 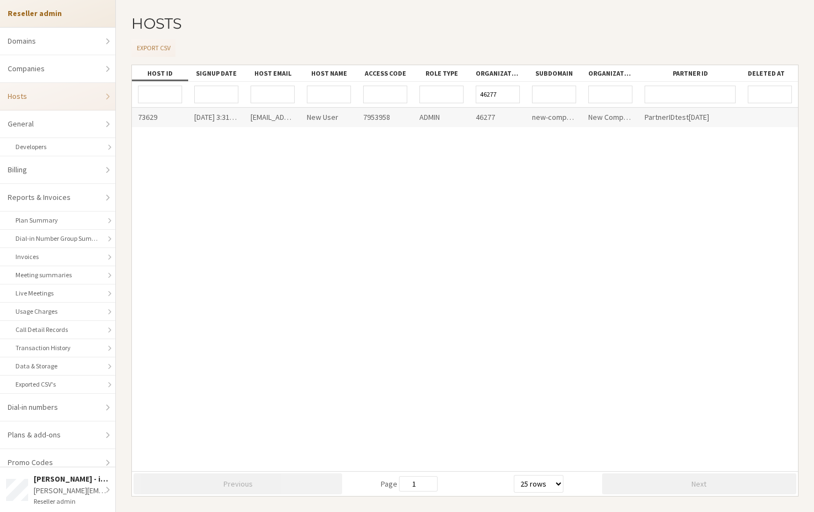 What do you see at coordinates (690, 94) in the screenshot?
I see `input: Partner ID` at bounding box center [690, 94].